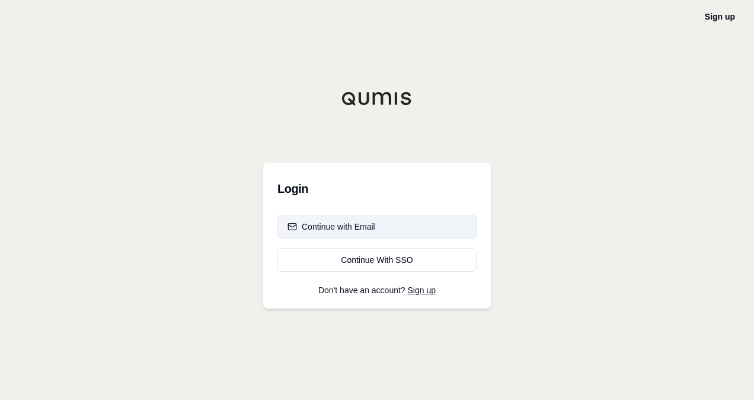  What do you see at coordinates (377, 260) in the screenshot?
I see `div: Continue With SSO` at bounding box center [377, 260].